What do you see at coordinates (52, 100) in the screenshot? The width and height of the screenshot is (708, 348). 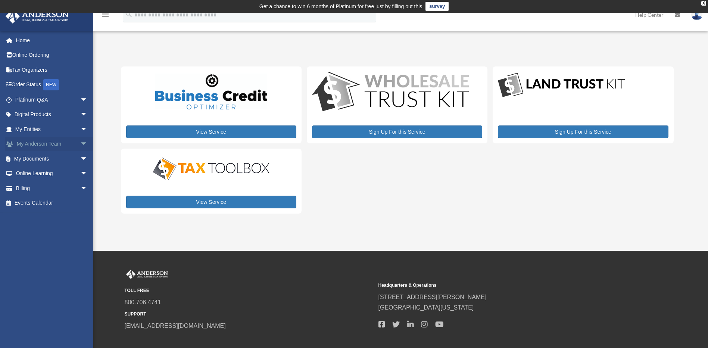 I see `a: Platinum Q&Aarrow_drop_down` at bounding box center [52, 100].